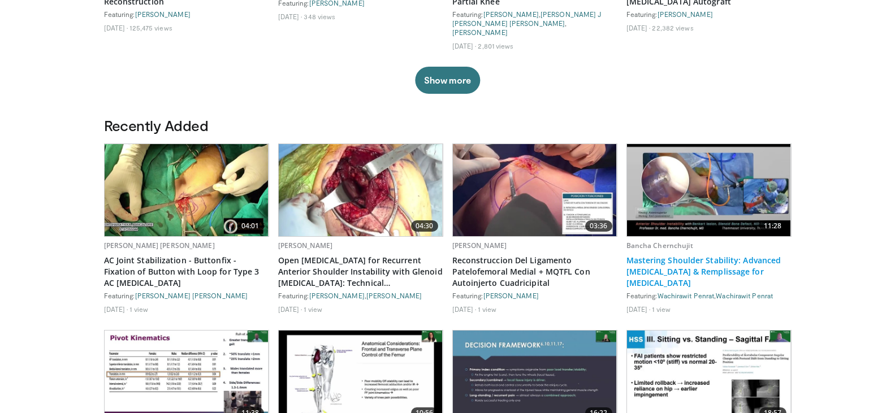  I want to click on a: 04:30, so click(361, 190).